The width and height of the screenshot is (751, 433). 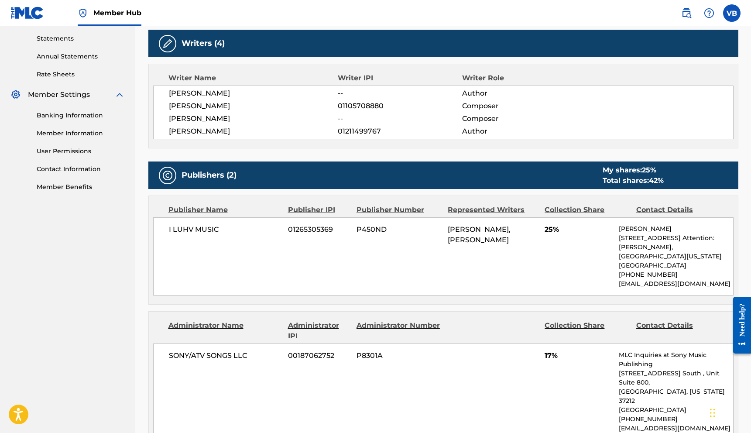 I want to click on span: P8301A, so click(x=399, y=356).